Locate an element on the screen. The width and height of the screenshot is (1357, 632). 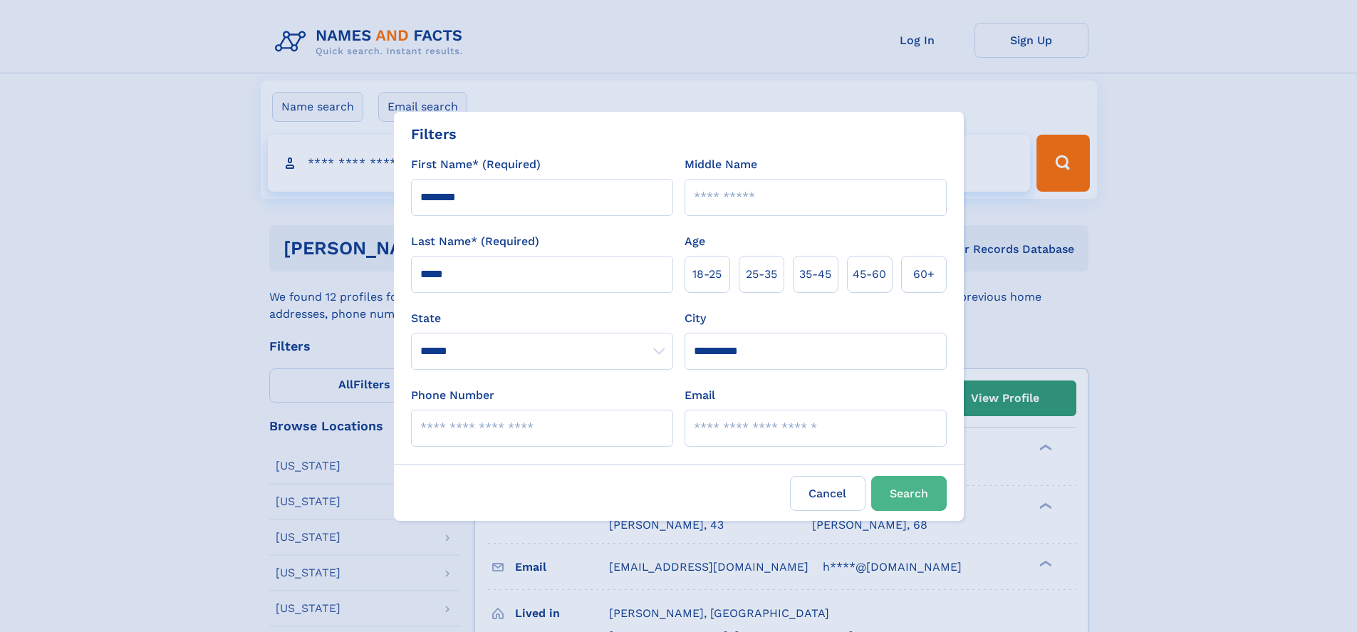
label: First Name* (Required) is located at coordinates (476, 165).